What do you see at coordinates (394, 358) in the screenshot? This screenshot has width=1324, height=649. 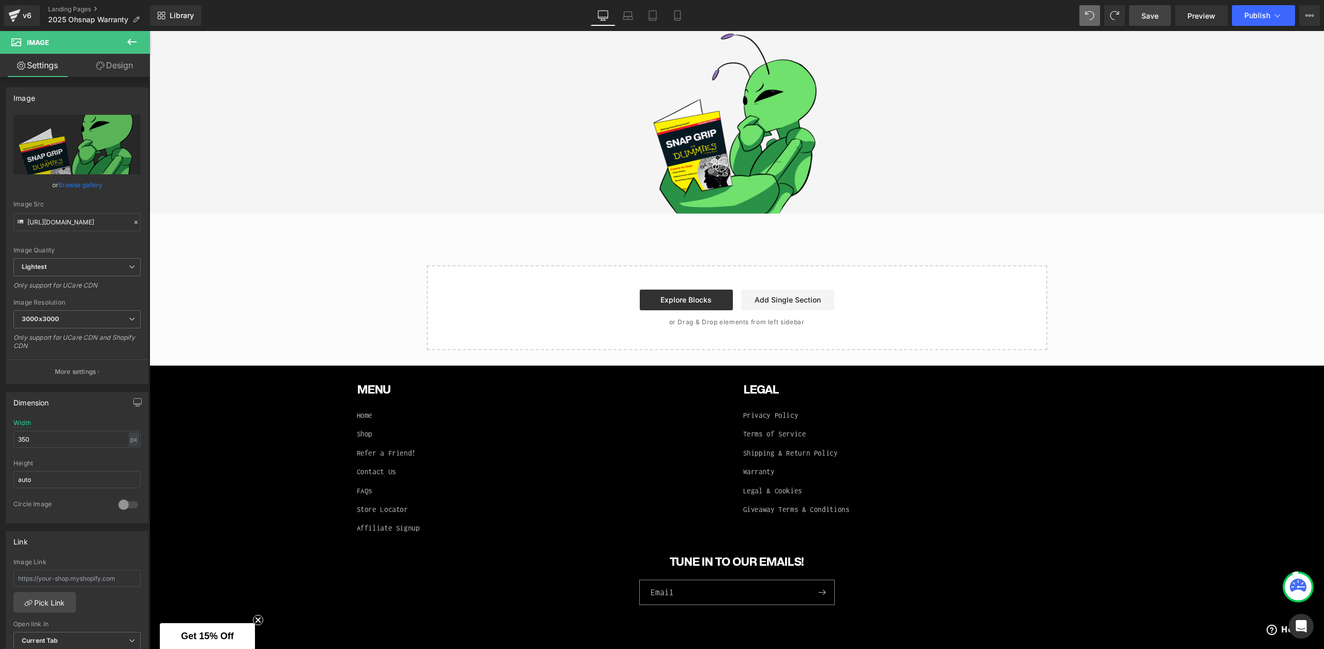 I see `h2: MENU` at bounding box center [394, 358].